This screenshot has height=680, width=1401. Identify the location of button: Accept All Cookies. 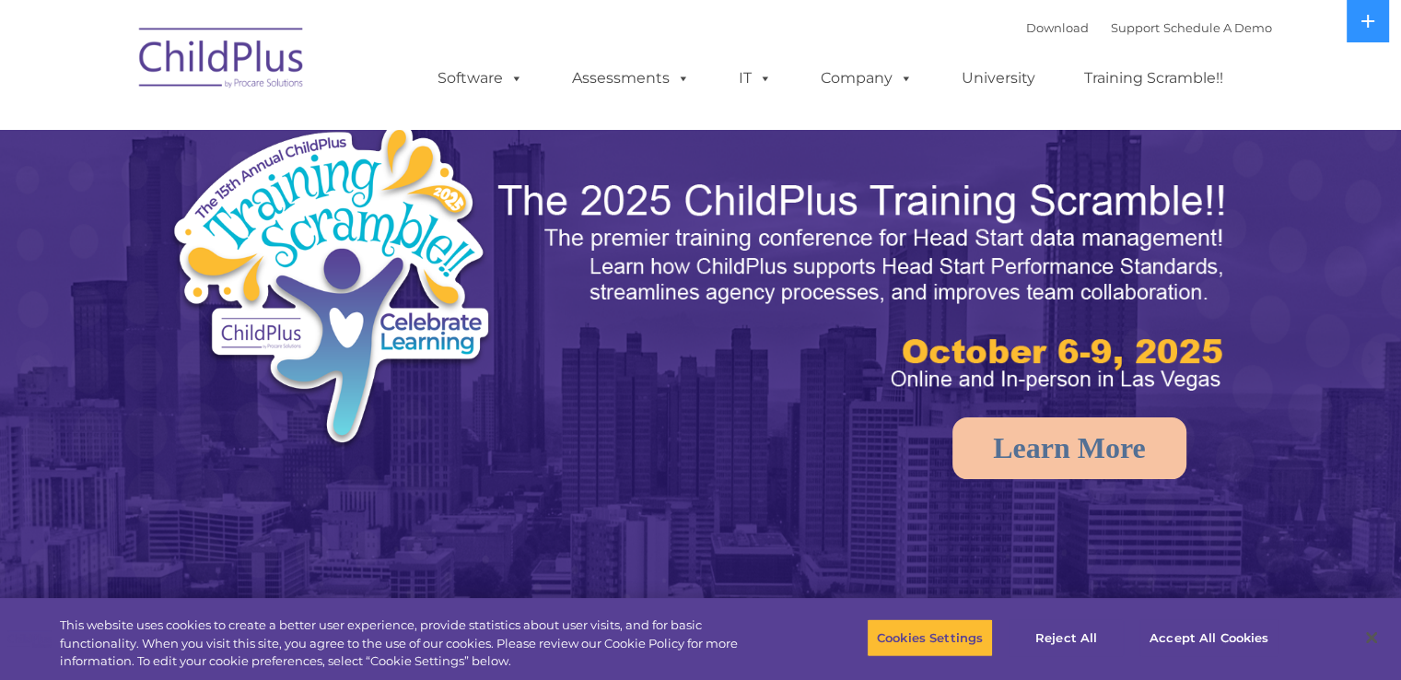
(1208, 637).